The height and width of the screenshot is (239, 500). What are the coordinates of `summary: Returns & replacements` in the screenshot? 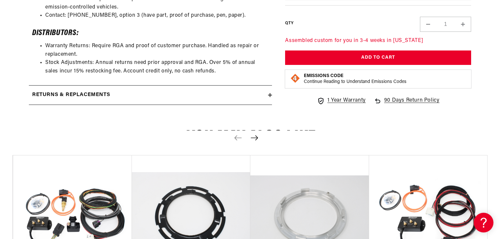 It's located at (150, 95).